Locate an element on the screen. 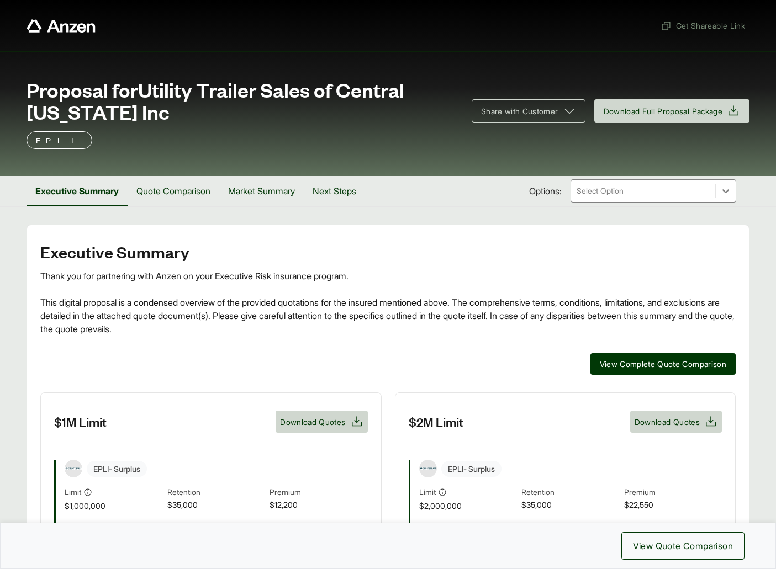 This screenshot has width=776, height=569. button: Share with Customer is located at coordinates (528, 111).